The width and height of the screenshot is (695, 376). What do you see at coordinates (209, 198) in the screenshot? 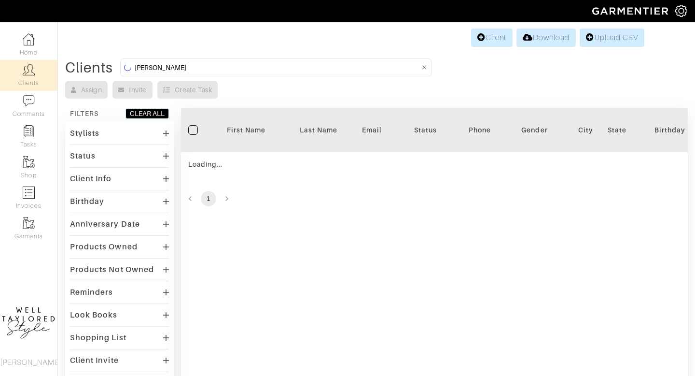
I see `button: page 1` at bounding box center [209, 198].